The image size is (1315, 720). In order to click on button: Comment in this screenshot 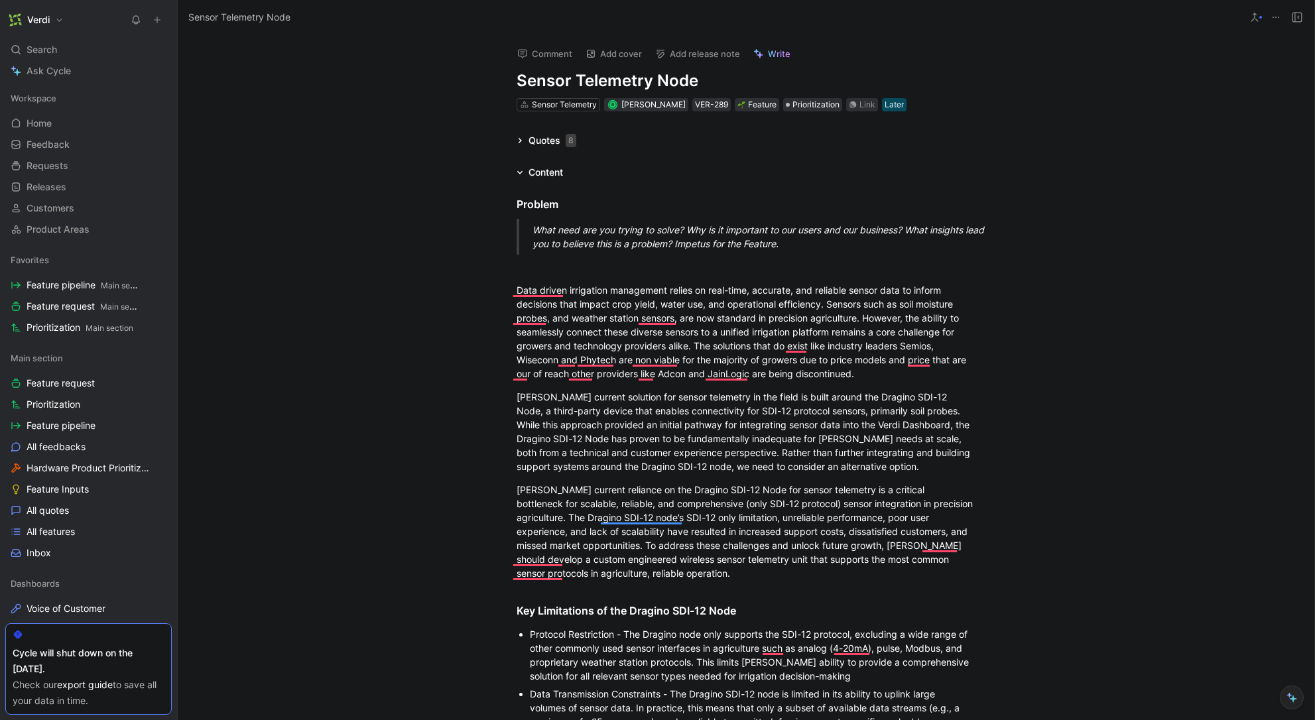, I will do `click(544, 54)`.